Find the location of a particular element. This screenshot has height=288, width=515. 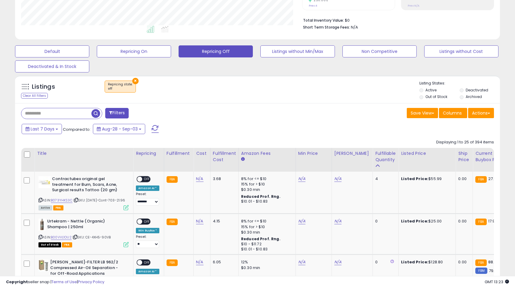

strong: Copyright is located at coordinates (17, 282).